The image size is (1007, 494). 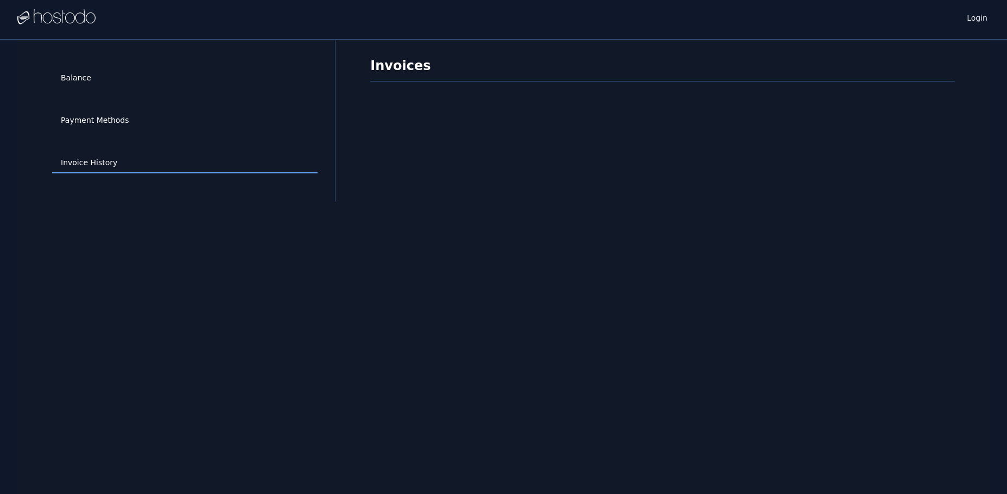 What do you see at coordinates (185, 78) in the screenshot?
I see `a: Balance` at bounding box center [185, 78].